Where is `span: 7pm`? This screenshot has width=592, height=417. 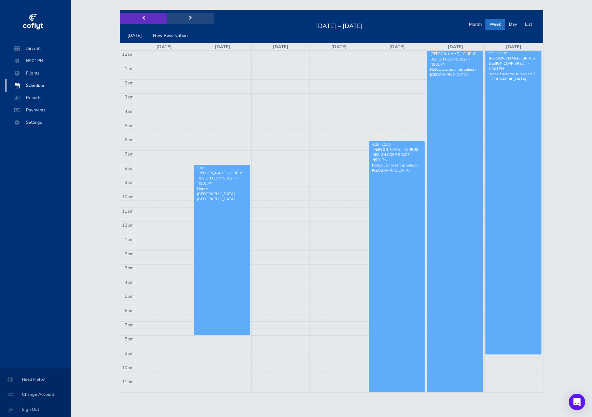
span: 7pm is located at coordinates (129, 325).